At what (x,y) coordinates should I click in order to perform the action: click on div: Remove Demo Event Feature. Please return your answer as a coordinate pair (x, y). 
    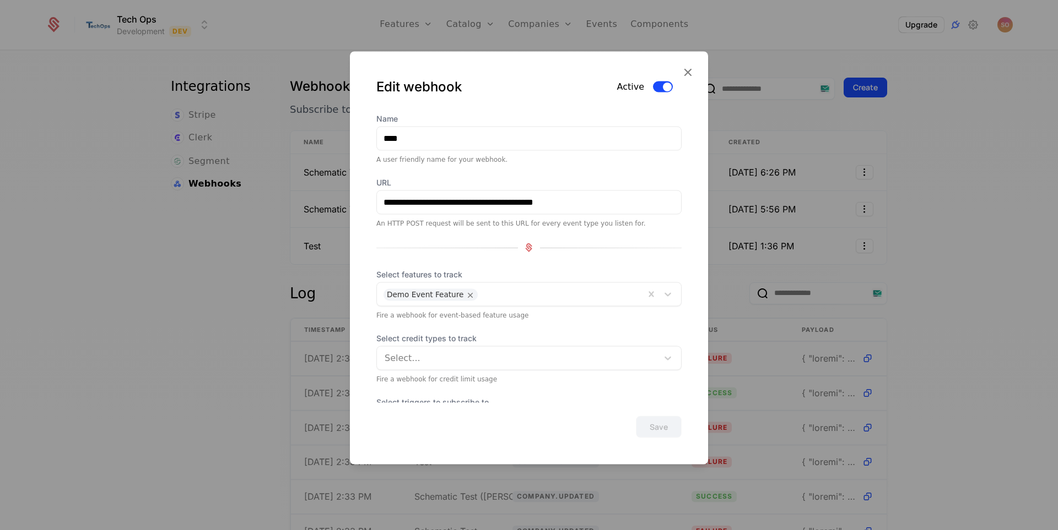
    Looking at the image, I should click on (470, 295).